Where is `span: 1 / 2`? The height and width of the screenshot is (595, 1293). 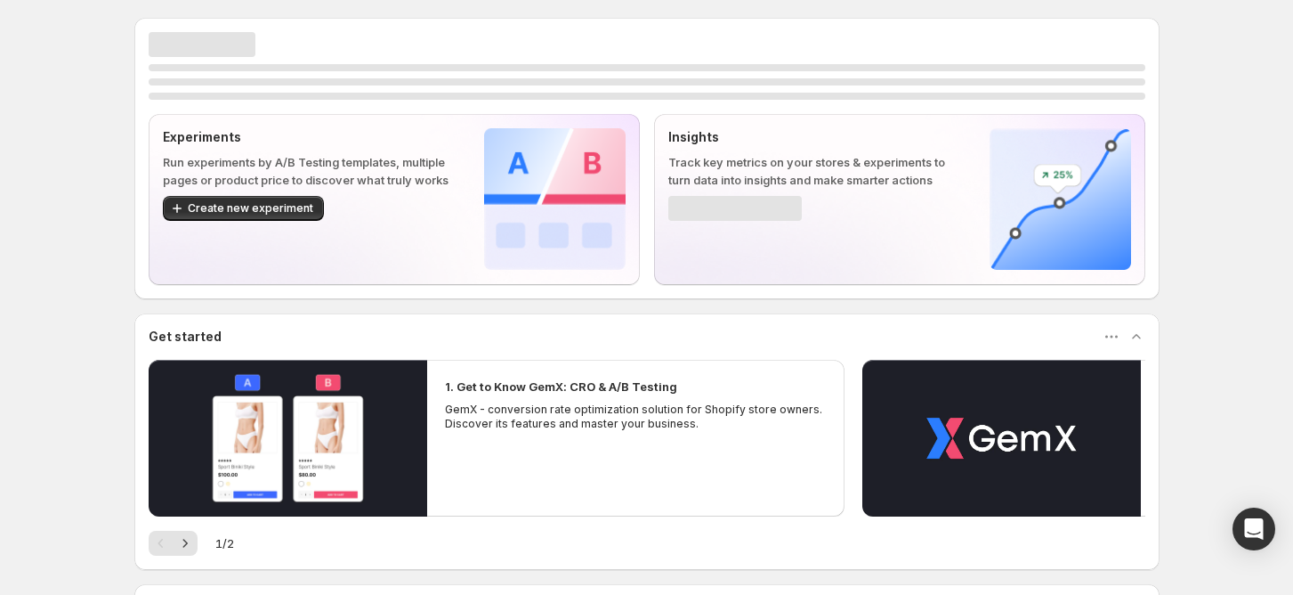
span: 1 / 2 is located at coordinates (224, 543).